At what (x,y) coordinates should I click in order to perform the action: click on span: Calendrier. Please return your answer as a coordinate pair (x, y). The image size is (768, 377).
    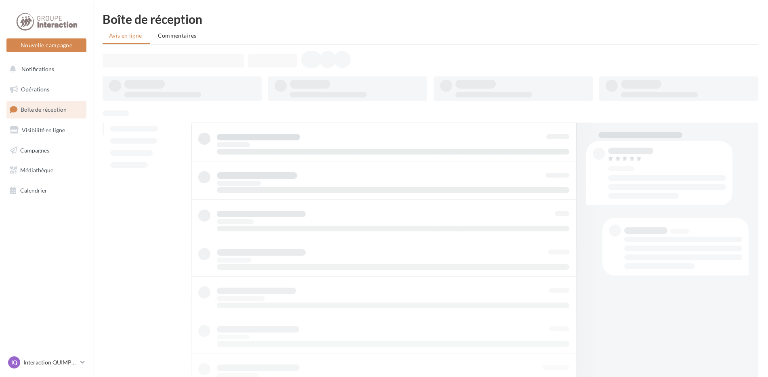
    Looking at the image, I should click on (34, 190).